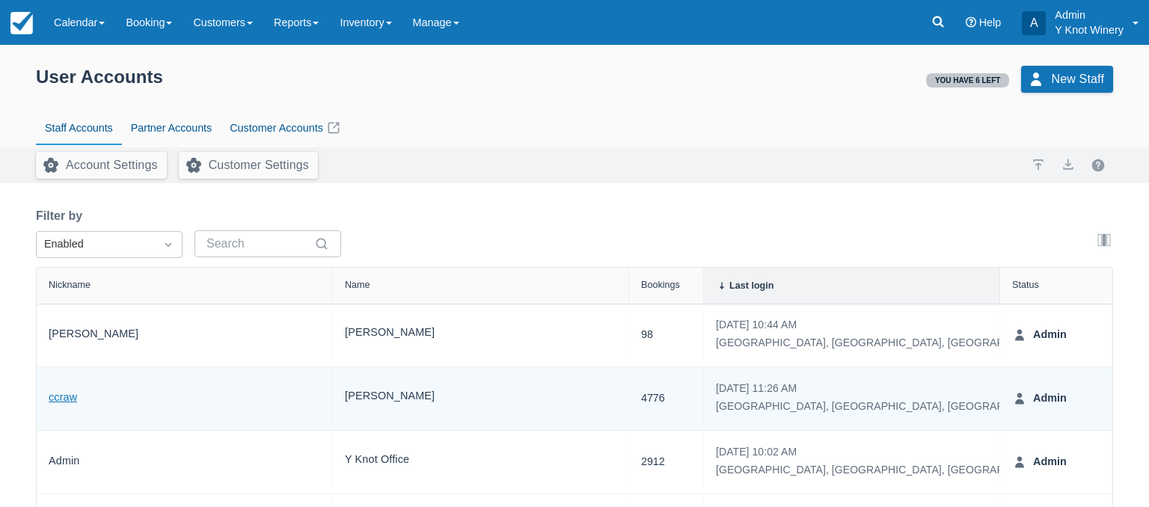 The image size is (1149, 507). I want to click on div: User Accounts, so click(99, 77).